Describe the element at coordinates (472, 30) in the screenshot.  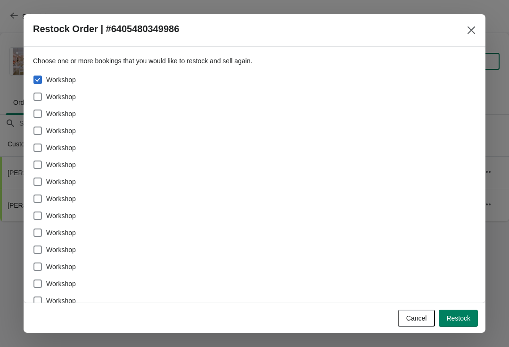
I see `button: Close` at that location.